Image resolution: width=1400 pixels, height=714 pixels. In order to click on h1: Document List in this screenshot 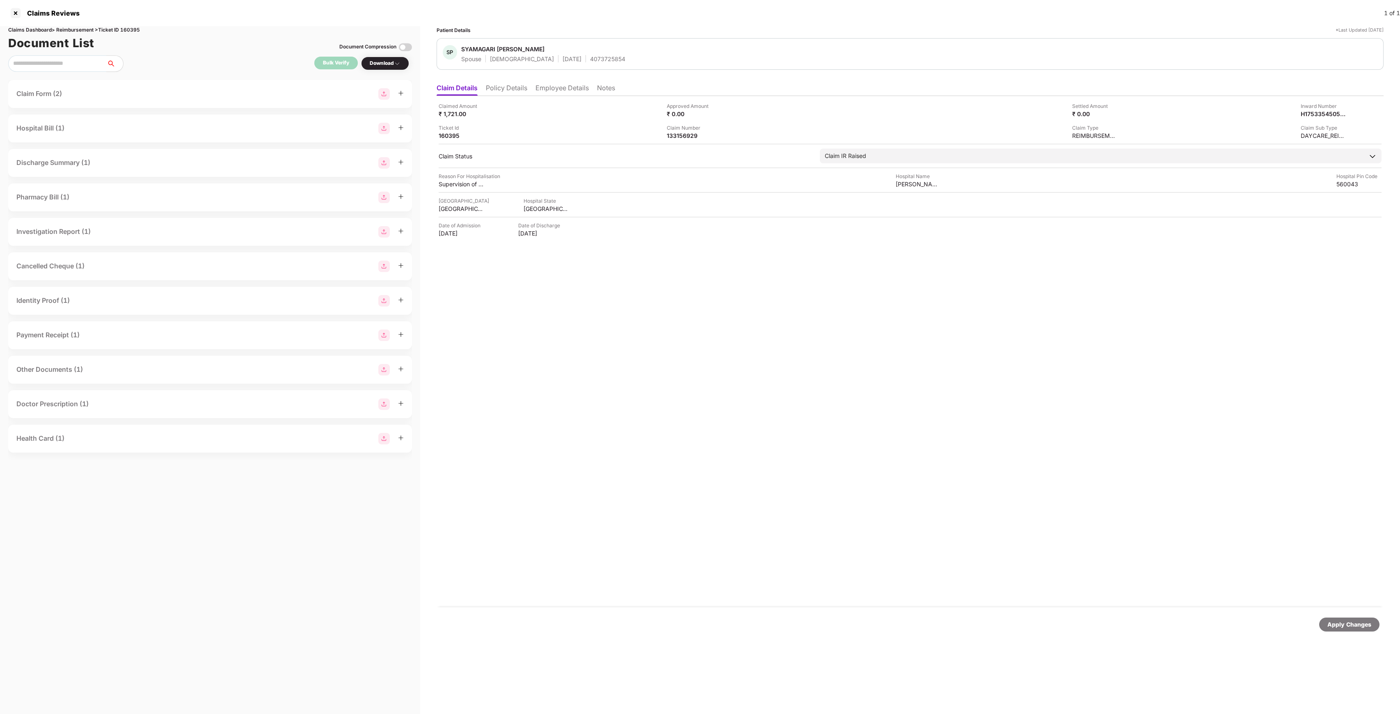, I will do `click(51, 43)`.